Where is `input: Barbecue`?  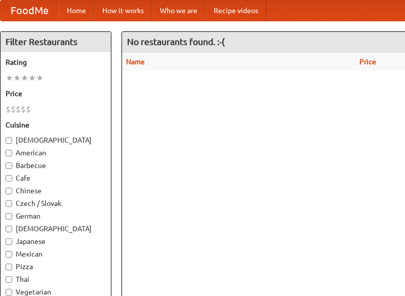
input: Barbecue is located at coordinates (9, 166).